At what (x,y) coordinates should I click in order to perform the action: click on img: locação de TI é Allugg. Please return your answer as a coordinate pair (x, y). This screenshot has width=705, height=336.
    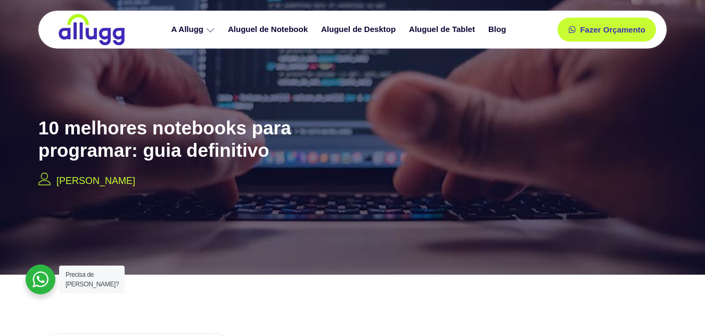
    Looking at the image, I should click on (92, 29).